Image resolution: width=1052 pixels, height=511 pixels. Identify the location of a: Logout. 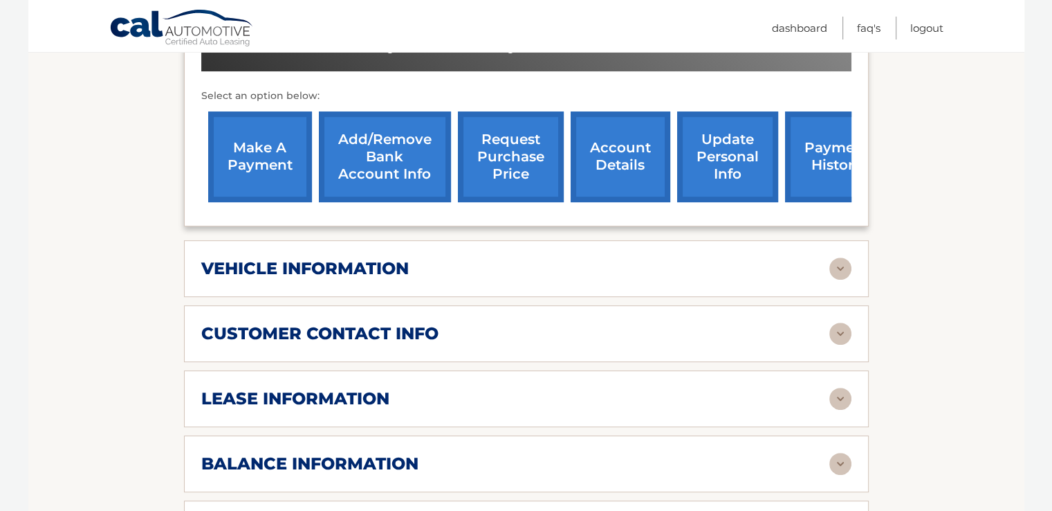
(927, 28).